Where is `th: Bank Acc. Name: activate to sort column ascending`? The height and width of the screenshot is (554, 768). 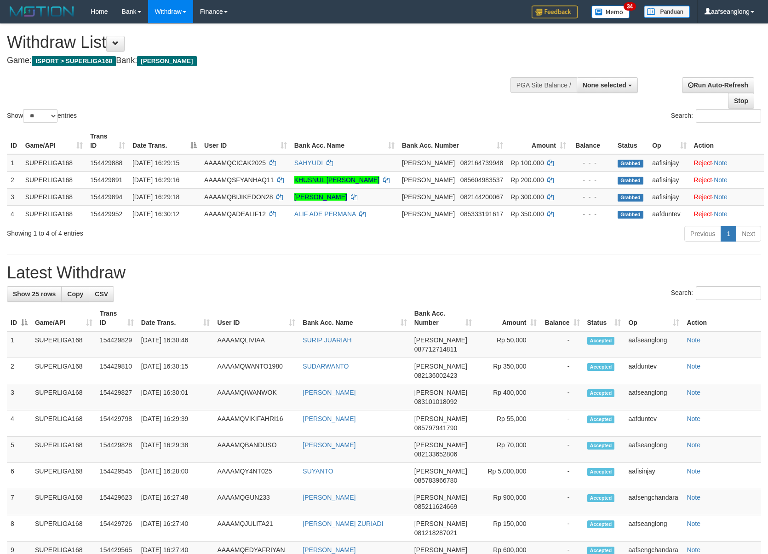
th: Bank Acc. Name: activate to sort column ascending is located at coordinates (344, 141).